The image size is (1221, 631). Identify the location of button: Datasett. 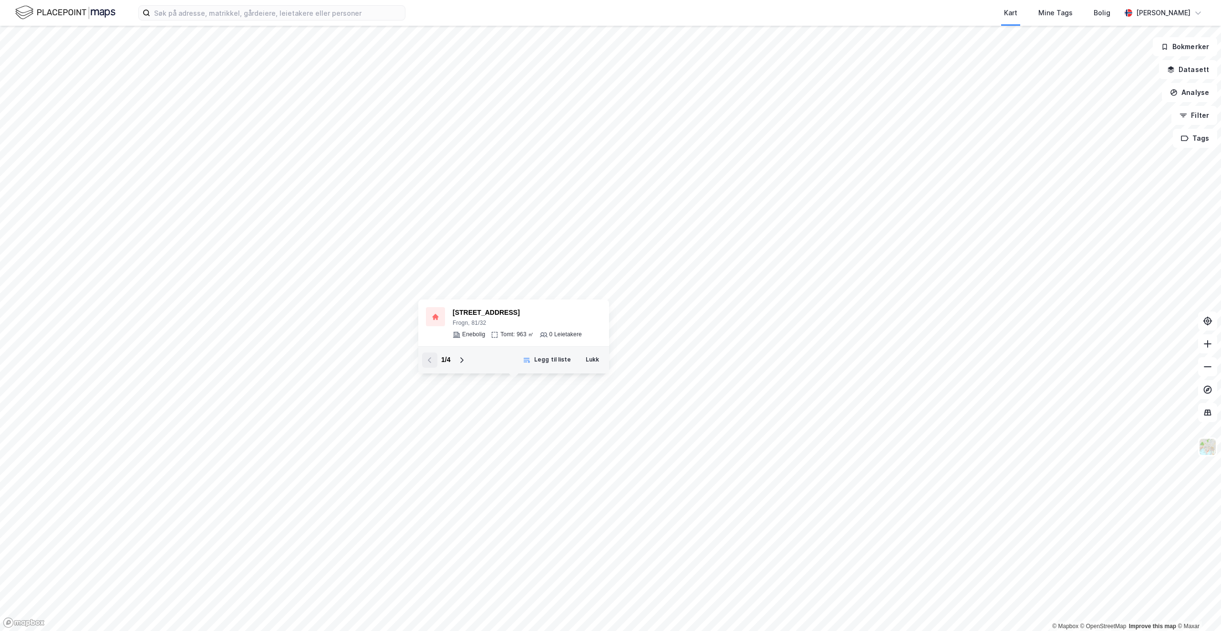
(1188, 70).